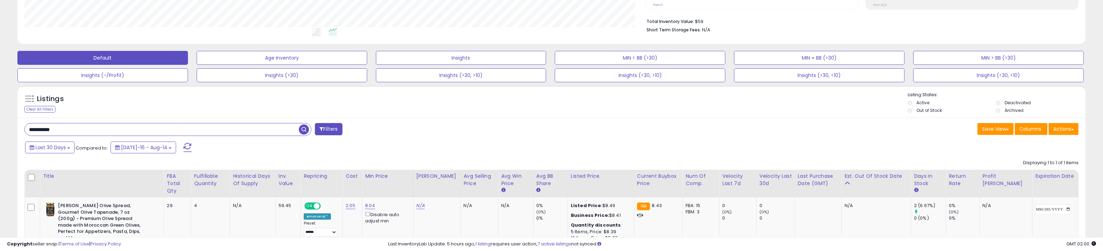 The width and height of the screenshot is (1103, 251). Describe the element at coordinates (640, 75) in the screenshot. I see `button: Insights (<30, >10)` at that location.